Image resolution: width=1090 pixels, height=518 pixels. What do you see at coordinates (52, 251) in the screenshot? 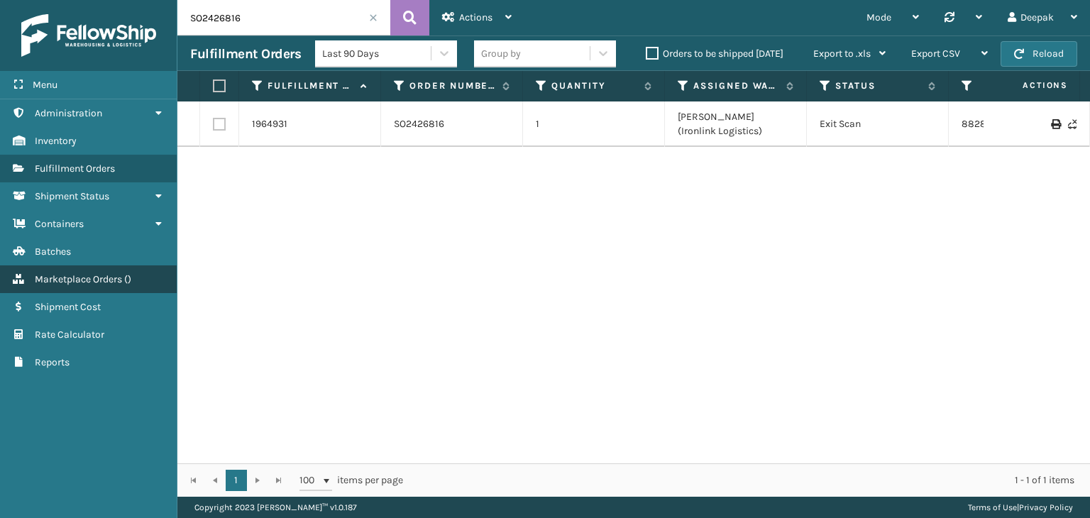
I see `span: Batches` at bounding box center [52, 251].